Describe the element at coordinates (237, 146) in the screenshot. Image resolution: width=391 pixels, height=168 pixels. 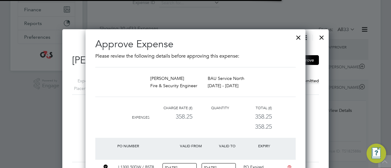
I see `div: Valid To` at that location.